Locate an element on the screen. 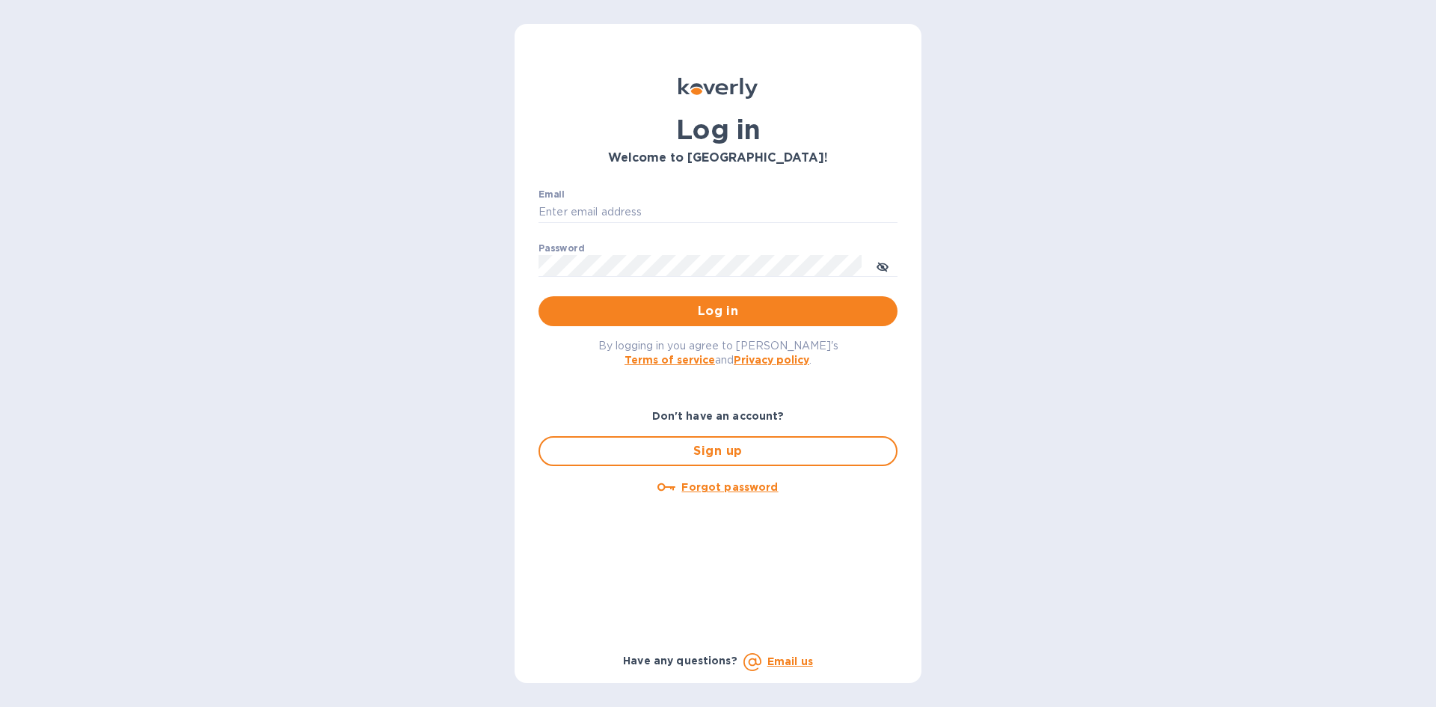 This screenshot has width=1436, height=707. button: Sign up is located at coordinates (718, 451).